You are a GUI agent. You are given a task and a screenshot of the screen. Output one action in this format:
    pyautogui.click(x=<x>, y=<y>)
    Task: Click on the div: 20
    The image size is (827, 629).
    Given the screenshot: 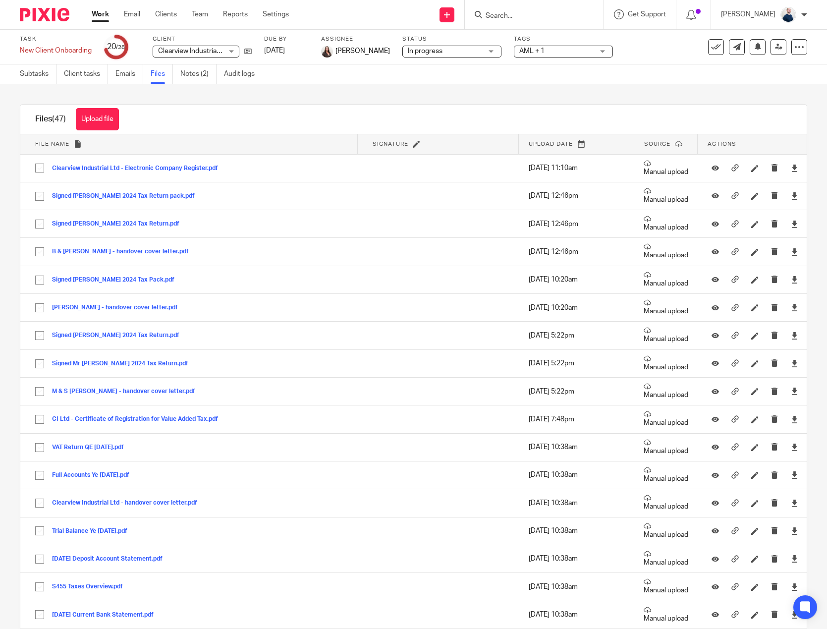 What is the action you would take?
    pyautogui.click(x=116, y=47)
    